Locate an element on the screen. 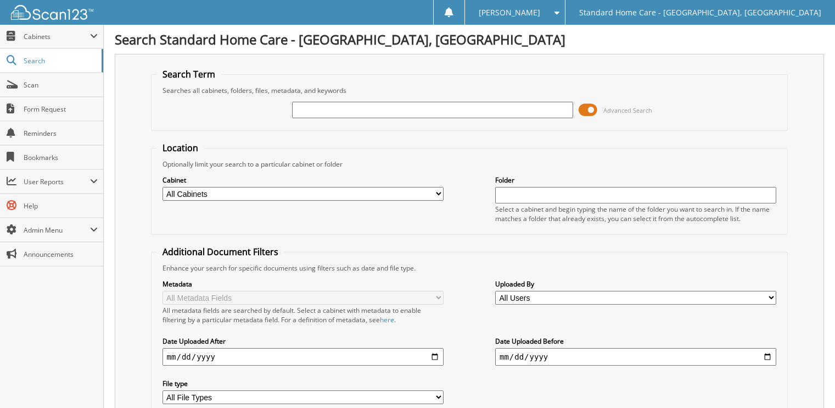 The image size is (835, 408). span: User Reports is located at coordinates (57, 181).